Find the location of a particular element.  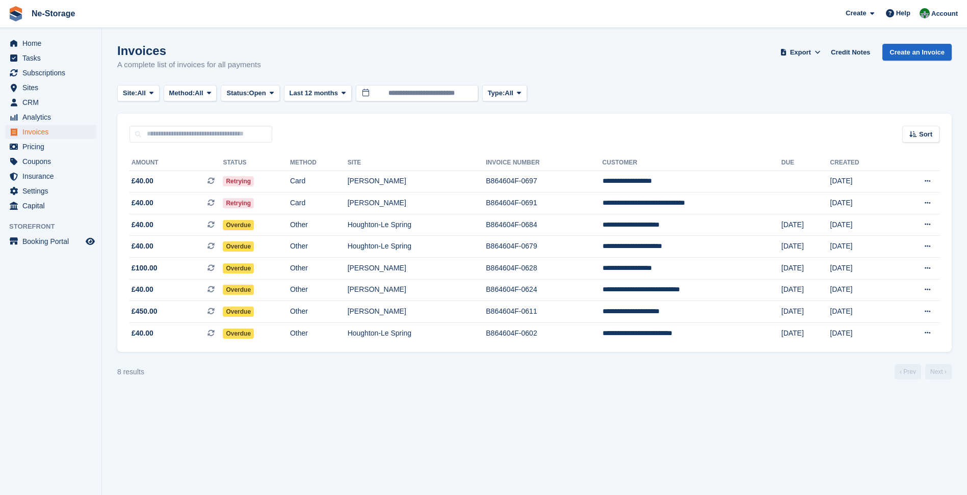

button: Method: All is located at coordinates (190, 93).